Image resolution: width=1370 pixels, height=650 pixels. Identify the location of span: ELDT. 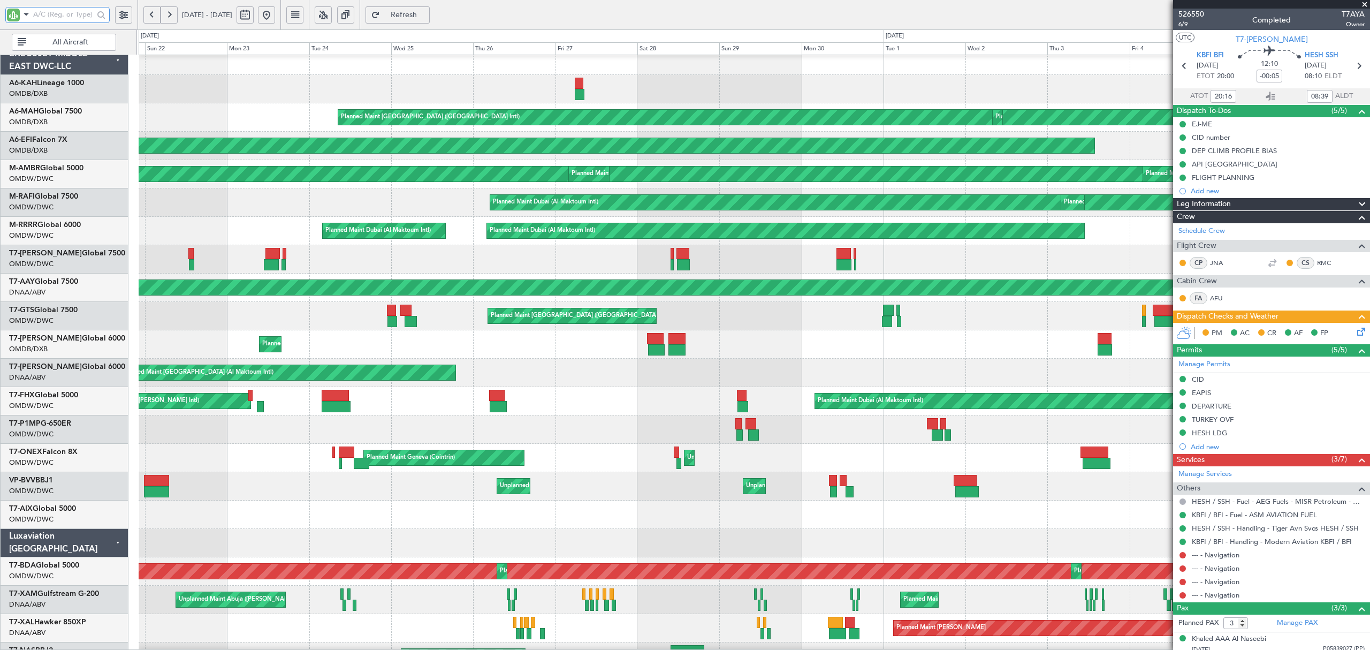
(1333, 77).